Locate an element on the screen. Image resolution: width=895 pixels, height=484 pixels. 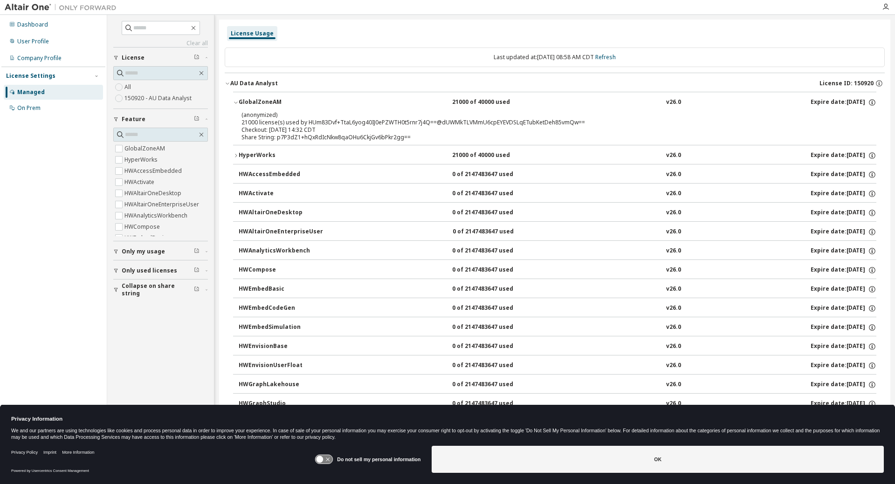
div: HWGraphLakehouse is located at coordinates (281, 385).